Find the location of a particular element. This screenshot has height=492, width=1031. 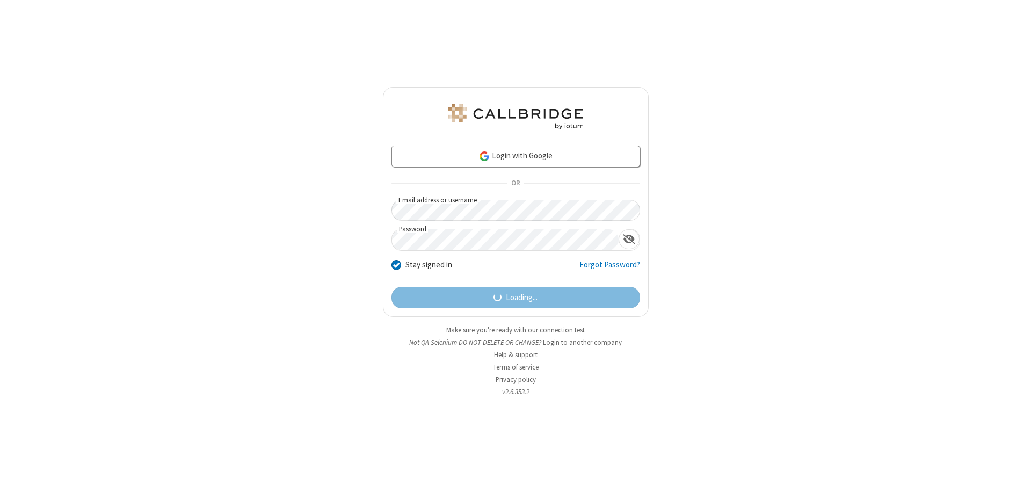

a: Login with Google is located at coordinates (515, 156).